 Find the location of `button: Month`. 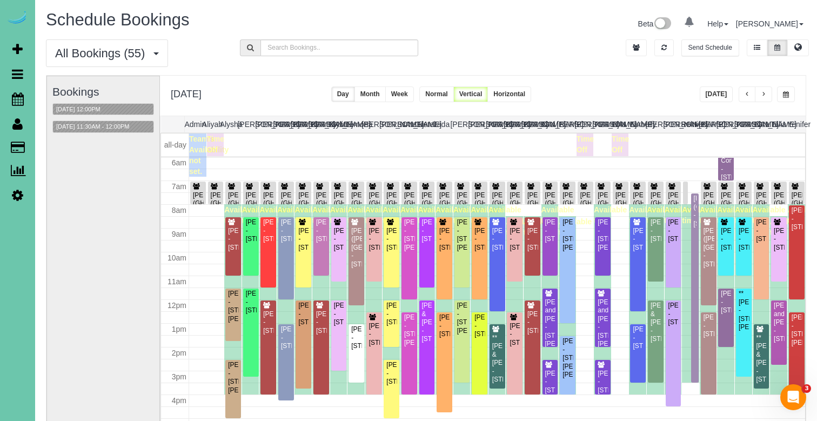

button: Month is located at coordinates (370, 94).